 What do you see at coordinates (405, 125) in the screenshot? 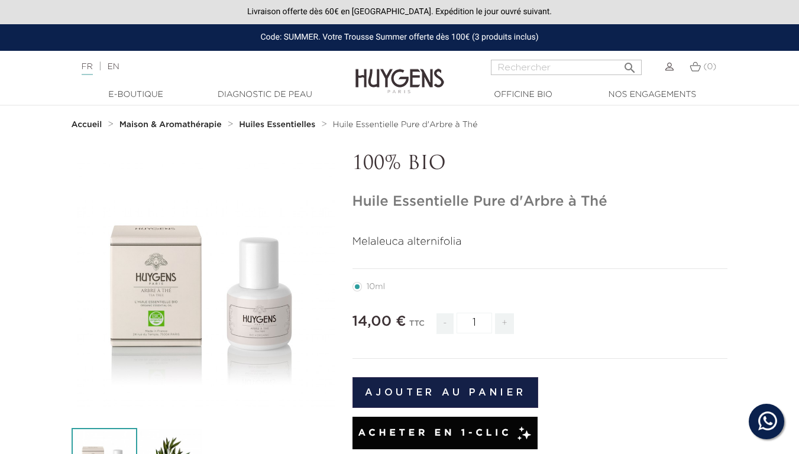
I see `span: Huile Essentielle Pure d'Arbre à Thé` at bounding box center [405, 125].